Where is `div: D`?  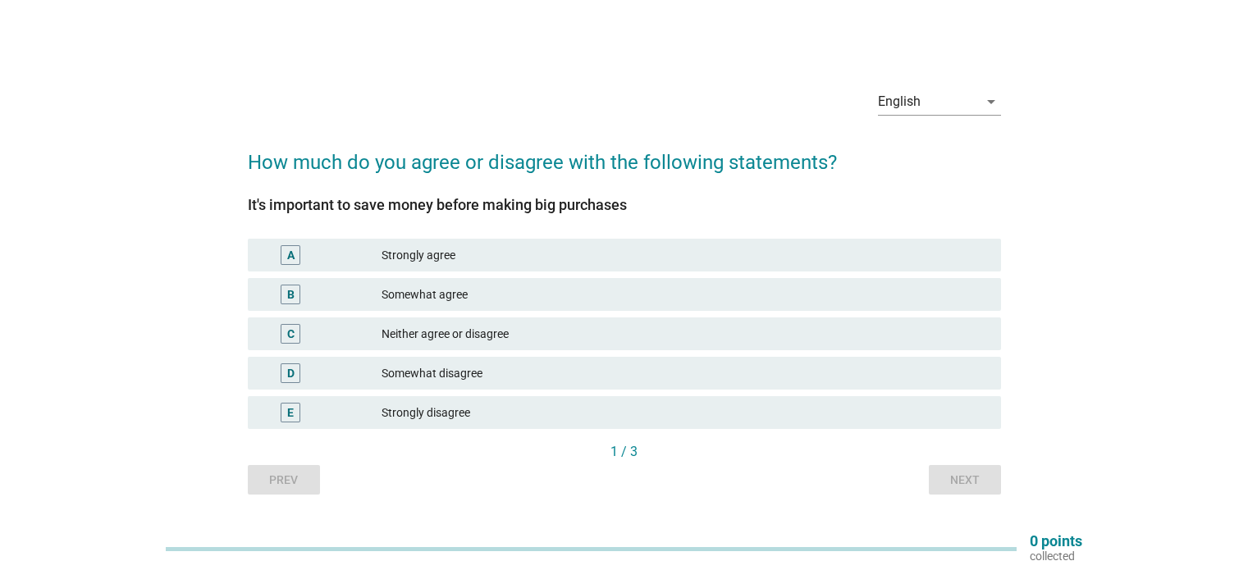
div: D is located at coordinates (291, 373).